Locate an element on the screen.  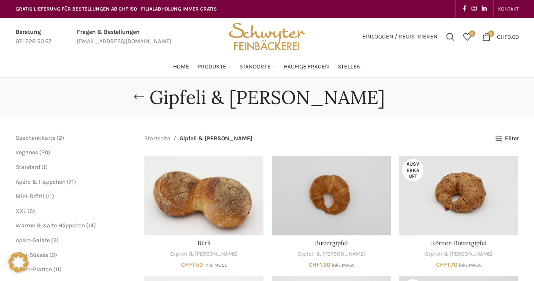
a: 0 CHF0.00 is located at coordinates (500, 37).